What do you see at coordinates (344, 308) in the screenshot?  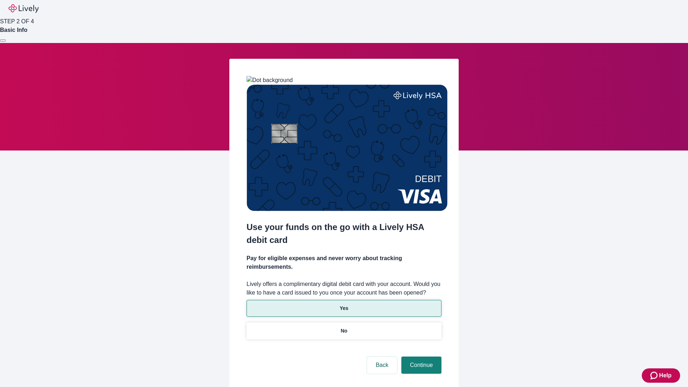 I see `button: Yes` at bounding box center [344, 308].